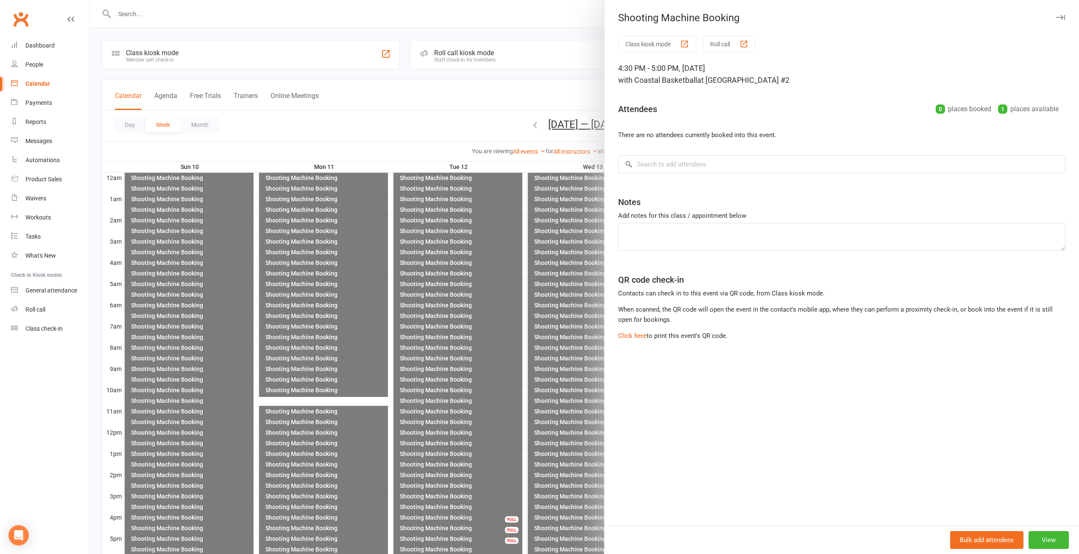 Image resolution: width=1079 pixels, height=554 pixels. What do you see at coordinates (50, 236) in the screenshot?
I see `a: Tasks` at bounding box center [50, 236].